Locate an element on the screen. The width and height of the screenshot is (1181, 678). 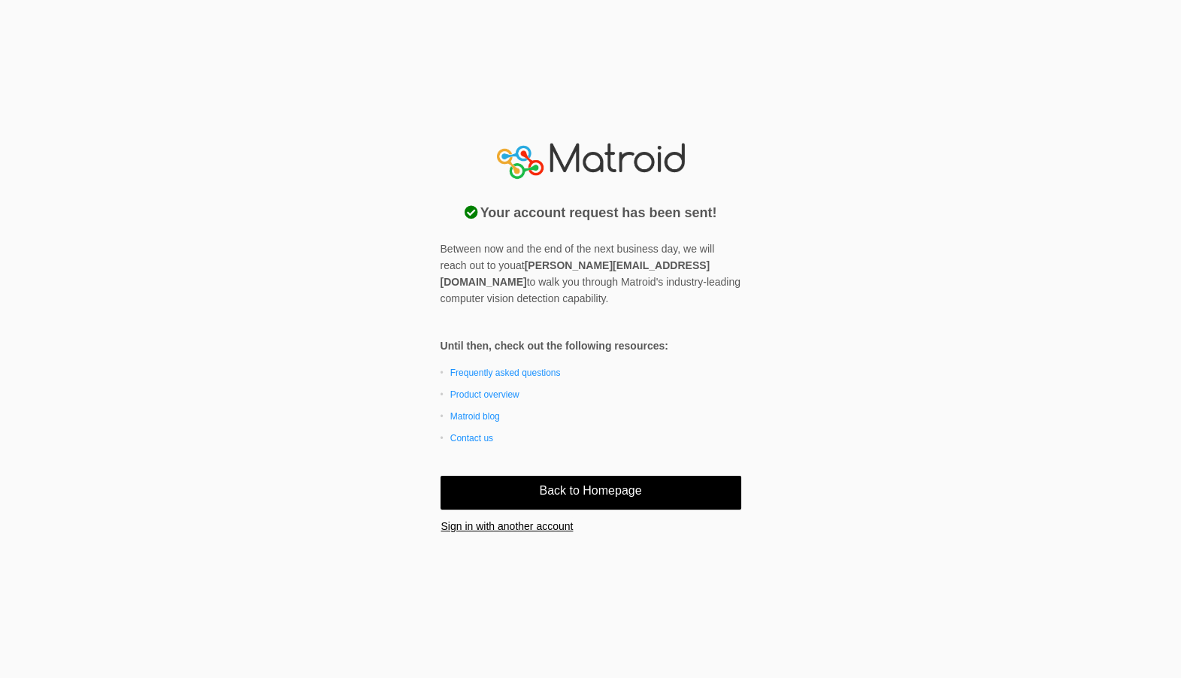
p: Until then, check out the following resources: is located at coordinates (591, 346).